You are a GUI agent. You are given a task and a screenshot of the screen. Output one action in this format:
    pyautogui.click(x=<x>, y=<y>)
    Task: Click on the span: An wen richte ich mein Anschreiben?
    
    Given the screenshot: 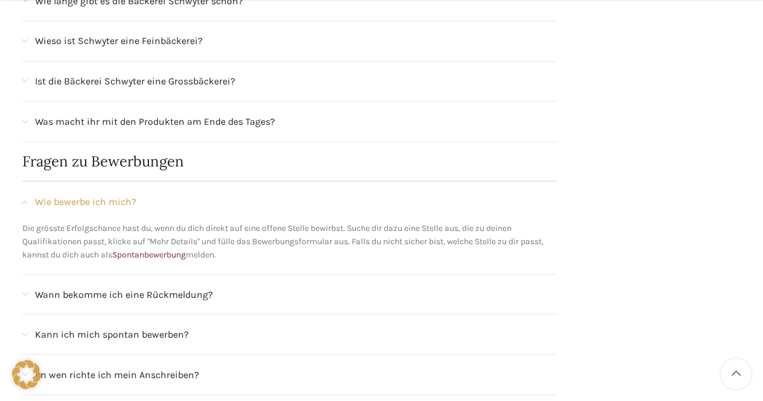 What is the action you would take?
    pyautogui.click(x=117, y=375)
    